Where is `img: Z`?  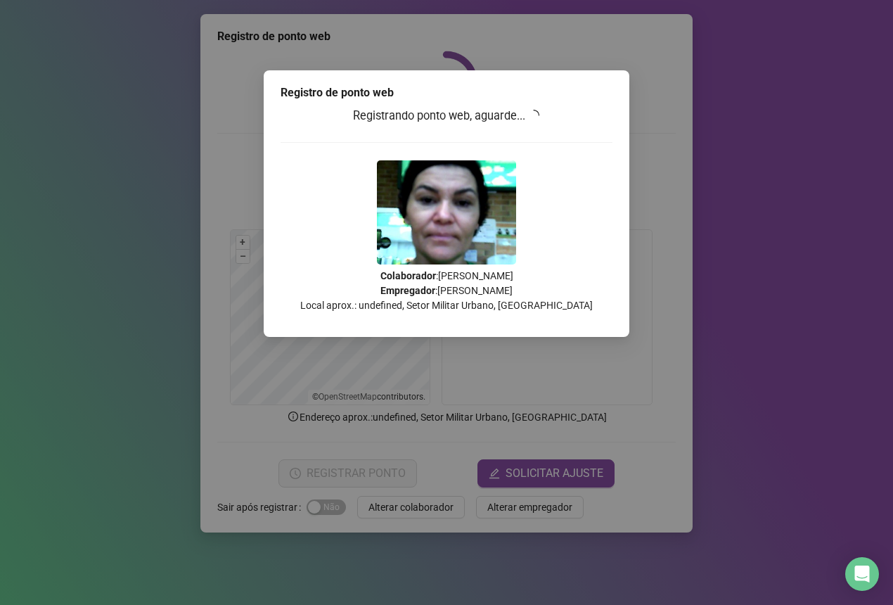 img: Z is located at coordinates (446, 212).